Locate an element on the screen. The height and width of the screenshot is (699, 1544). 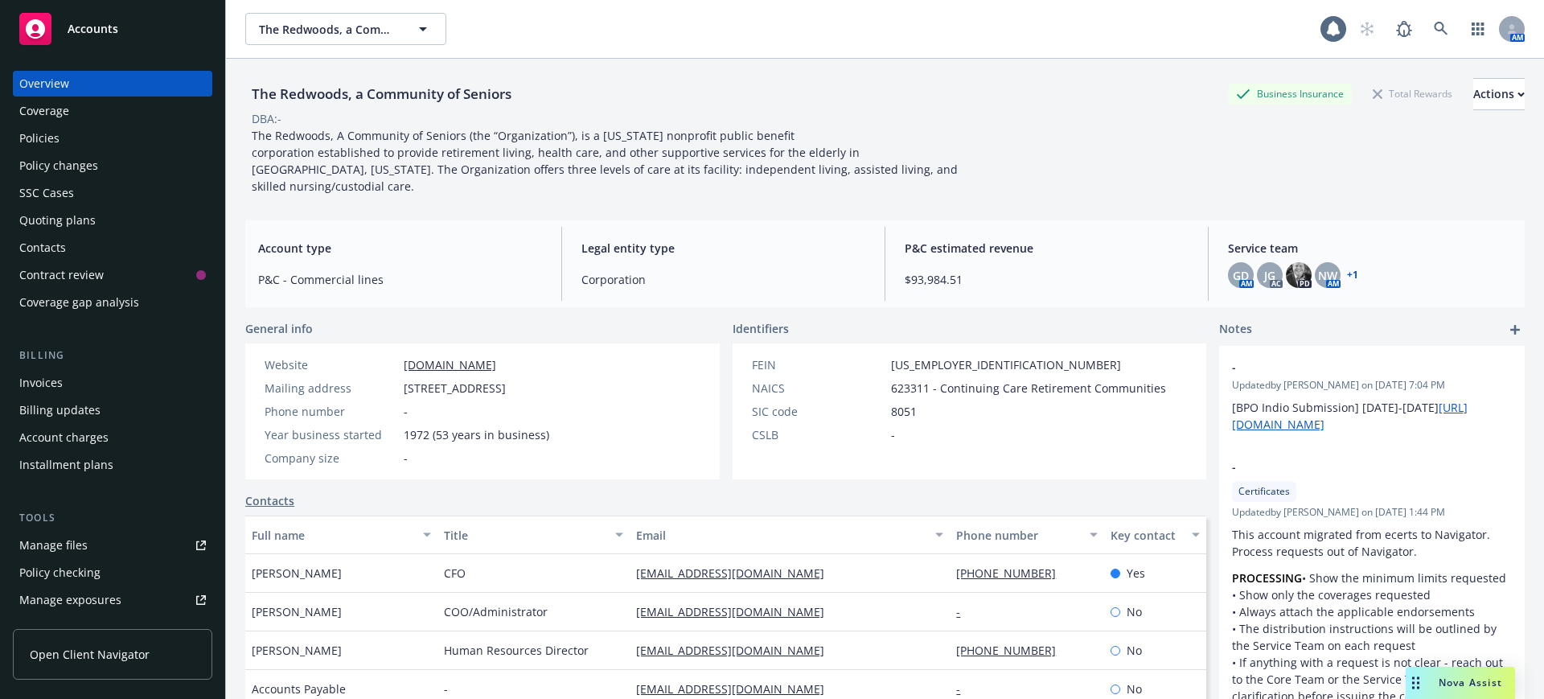
div: Full name is located at coordinates (332, 535).